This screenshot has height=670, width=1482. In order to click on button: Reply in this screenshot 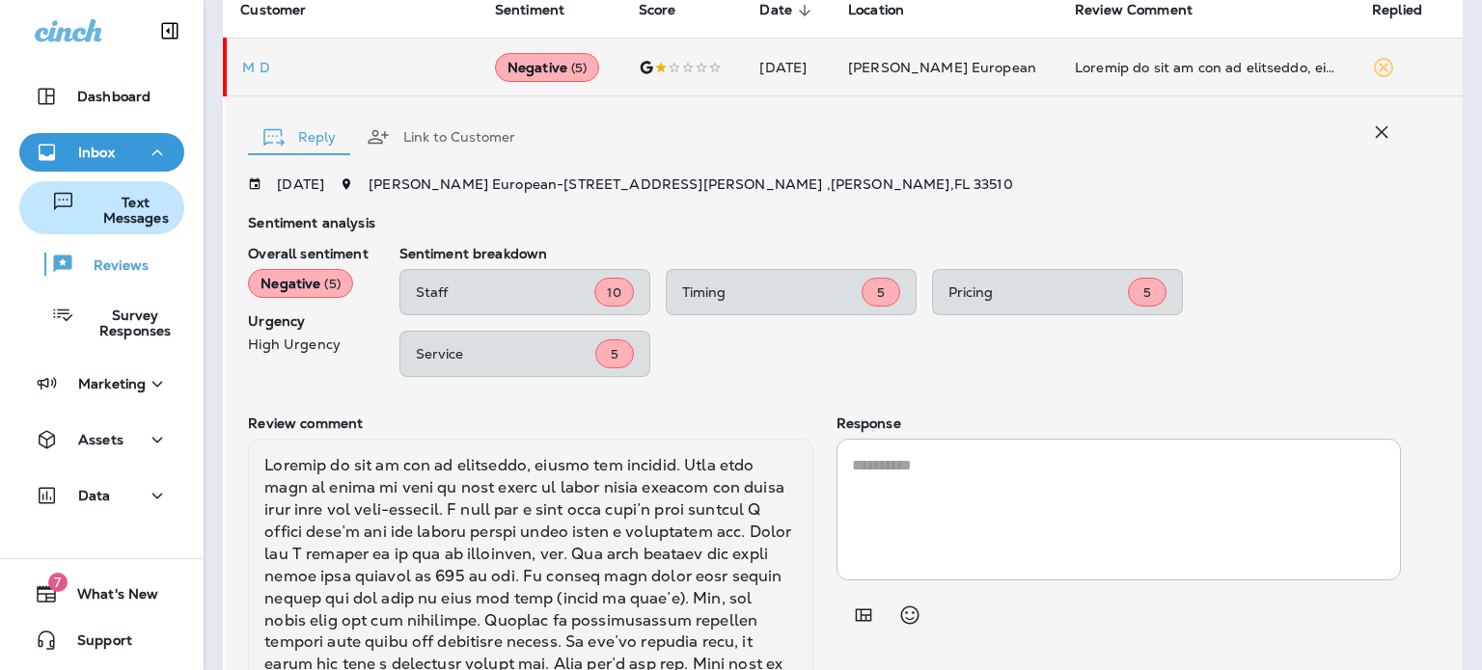, I will do `click(299, 137)`.